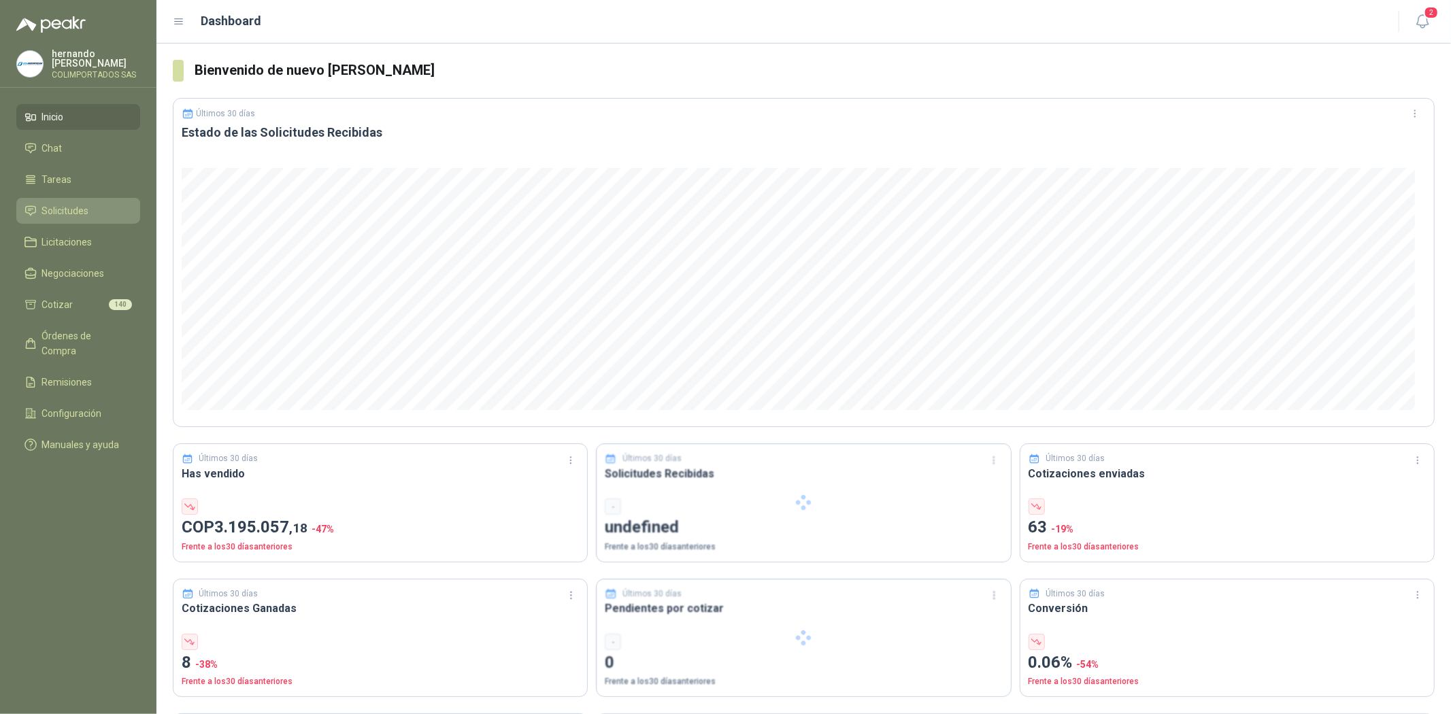 The width and height of the screenshot is (1451, 714). I want to click on button: 2, so click(1423, 22).